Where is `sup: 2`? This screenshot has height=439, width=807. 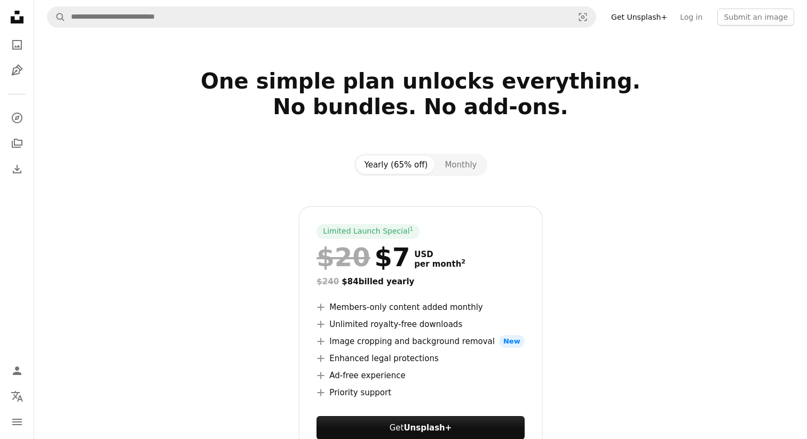
sup: 2 is located at coordinates (464, 262).